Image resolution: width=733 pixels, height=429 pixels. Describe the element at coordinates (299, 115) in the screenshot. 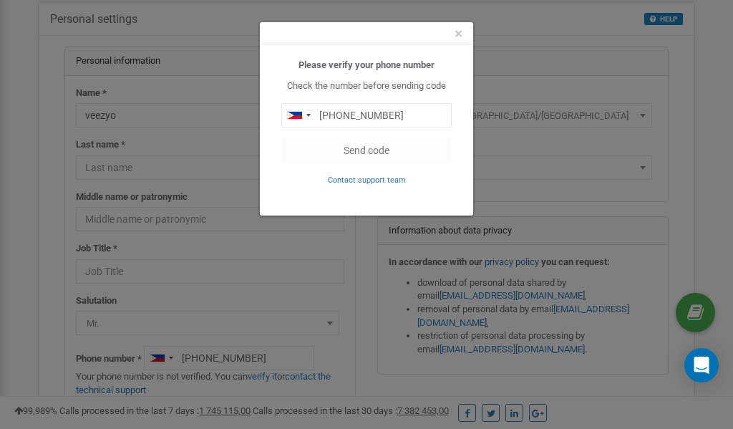

I see `div: Telephone country code` at that location.